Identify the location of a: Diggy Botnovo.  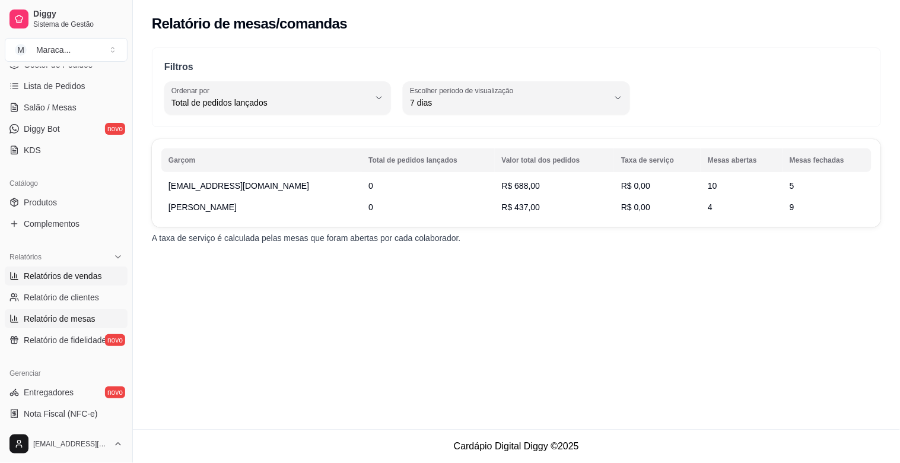
(66, 129).